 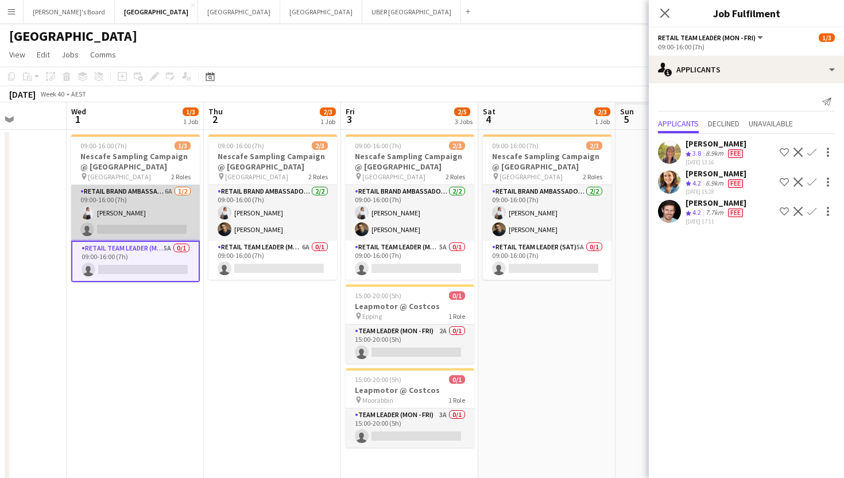 What do you see at coordinates (463, 121) in the screenshot?
I see `div: 3 Jobs` at bounding box center [463, 121].